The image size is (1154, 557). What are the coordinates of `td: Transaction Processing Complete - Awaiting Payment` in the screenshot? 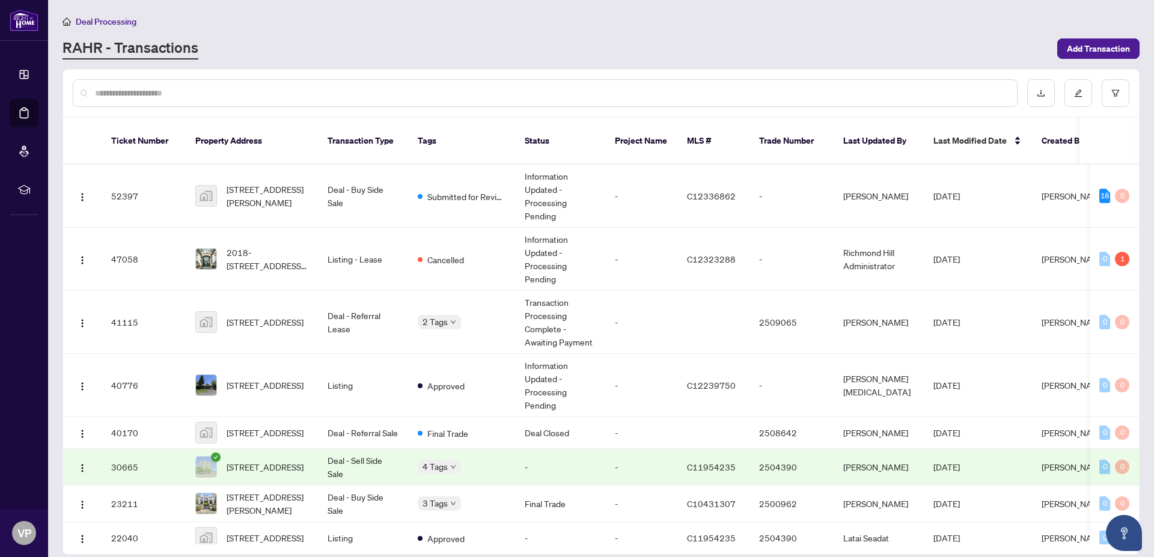 It's located at (560, 322).